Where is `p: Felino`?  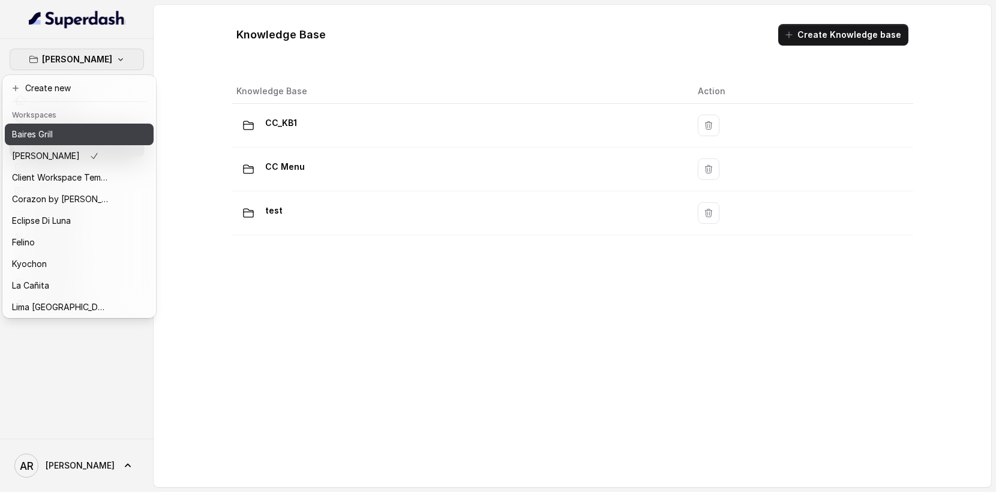 p: Felino is located at coordinates (23, 242).